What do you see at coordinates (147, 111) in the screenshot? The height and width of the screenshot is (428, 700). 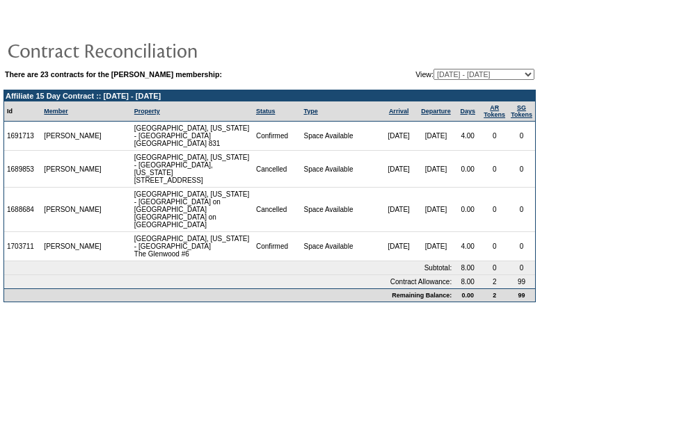 I see `a: Property` at bounding box center [147, 111].